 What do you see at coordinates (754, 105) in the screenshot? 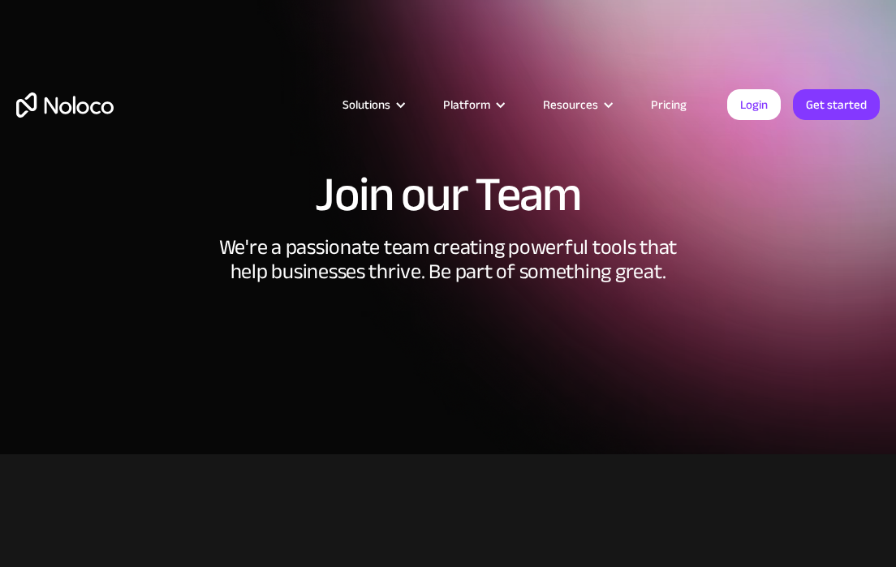
I see `a: Login` at bounding box center [754, 105].